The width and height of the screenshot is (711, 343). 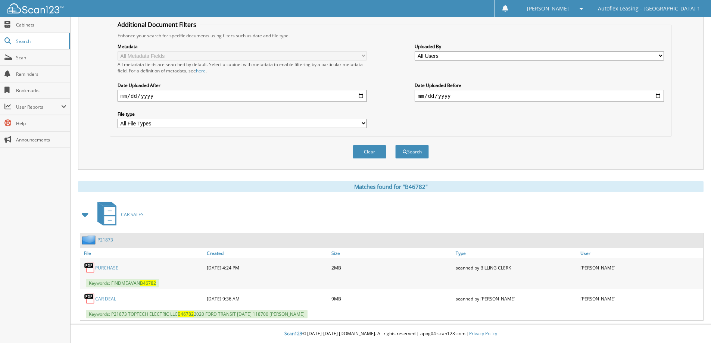 I want to click on label: Metadata, so click(x=242, y=46).